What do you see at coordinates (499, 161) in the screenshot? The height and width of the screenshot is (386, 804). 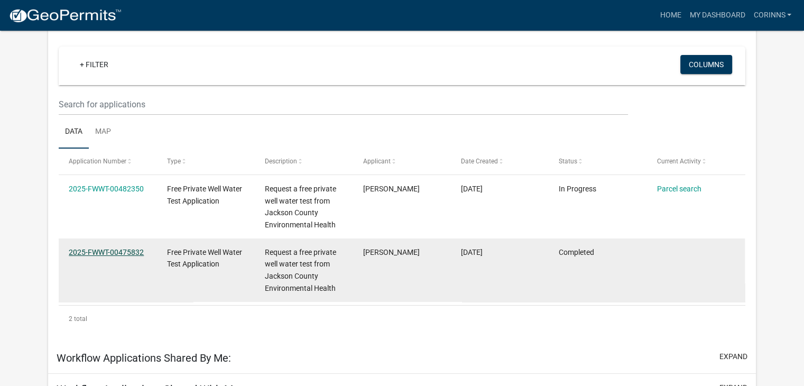 I see `datatable-header-cell: Date Created` at bounding box center [499, 161].